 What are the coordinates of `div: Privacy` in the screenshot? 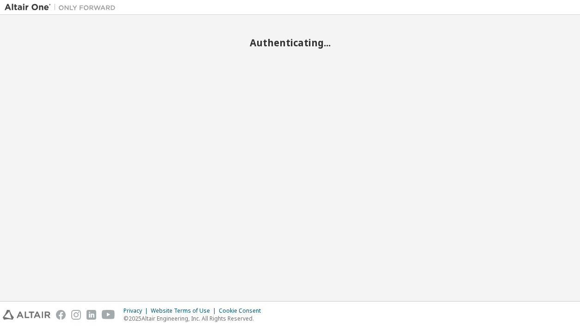 It's located at (137, 310).